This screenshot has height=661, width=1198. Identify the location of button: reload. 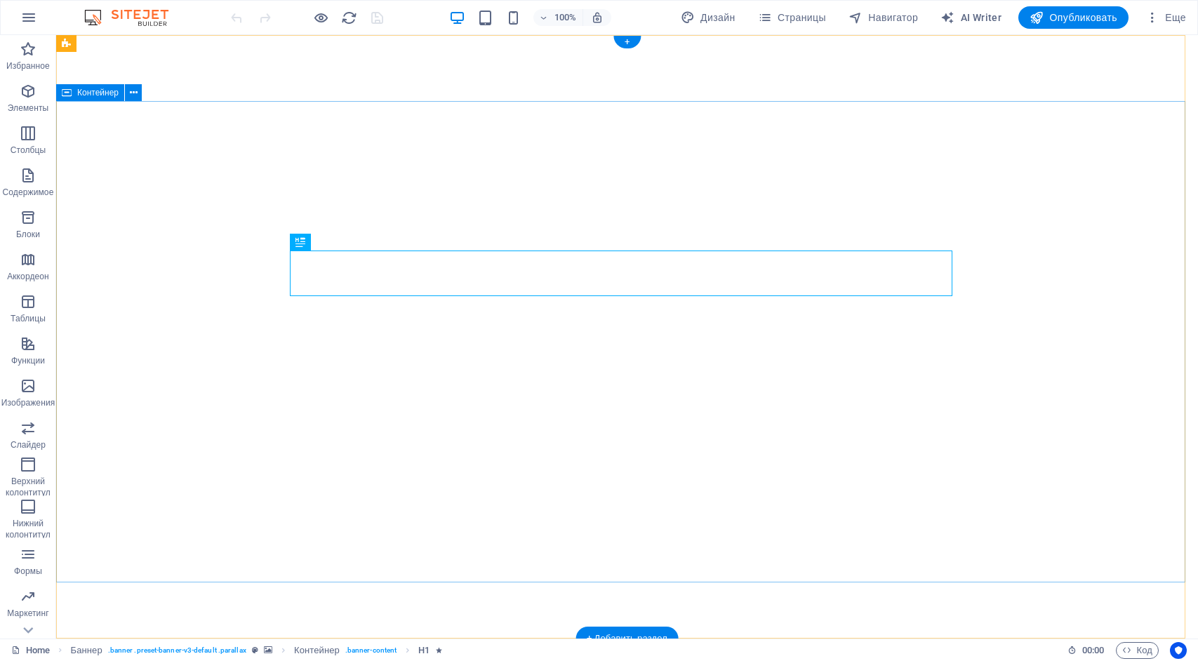
(349, 18).